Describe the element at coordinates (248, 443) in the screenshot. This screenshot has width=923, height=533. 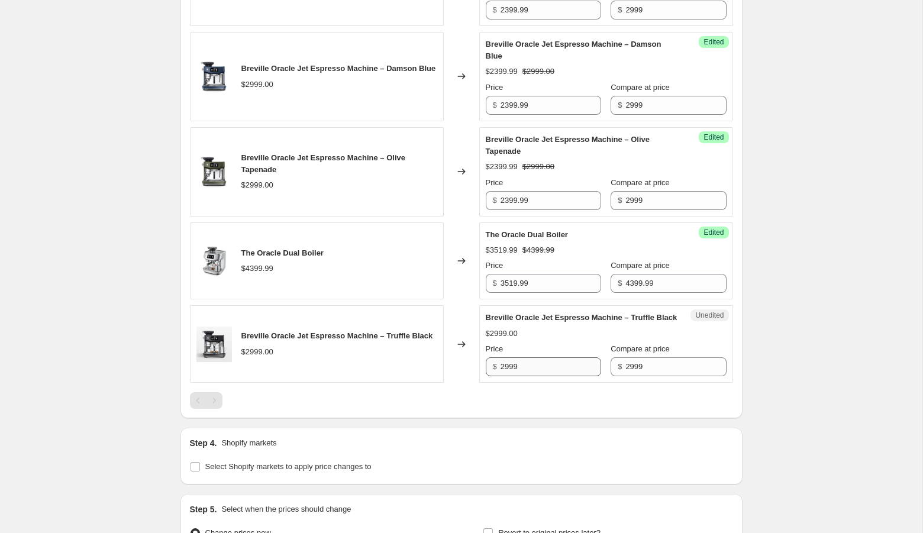
I see `p: Shopify markets` at that location.